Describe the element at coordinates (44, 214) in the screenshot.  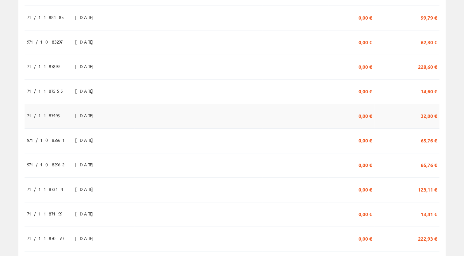
I see `span: 71/1187199` at that location.